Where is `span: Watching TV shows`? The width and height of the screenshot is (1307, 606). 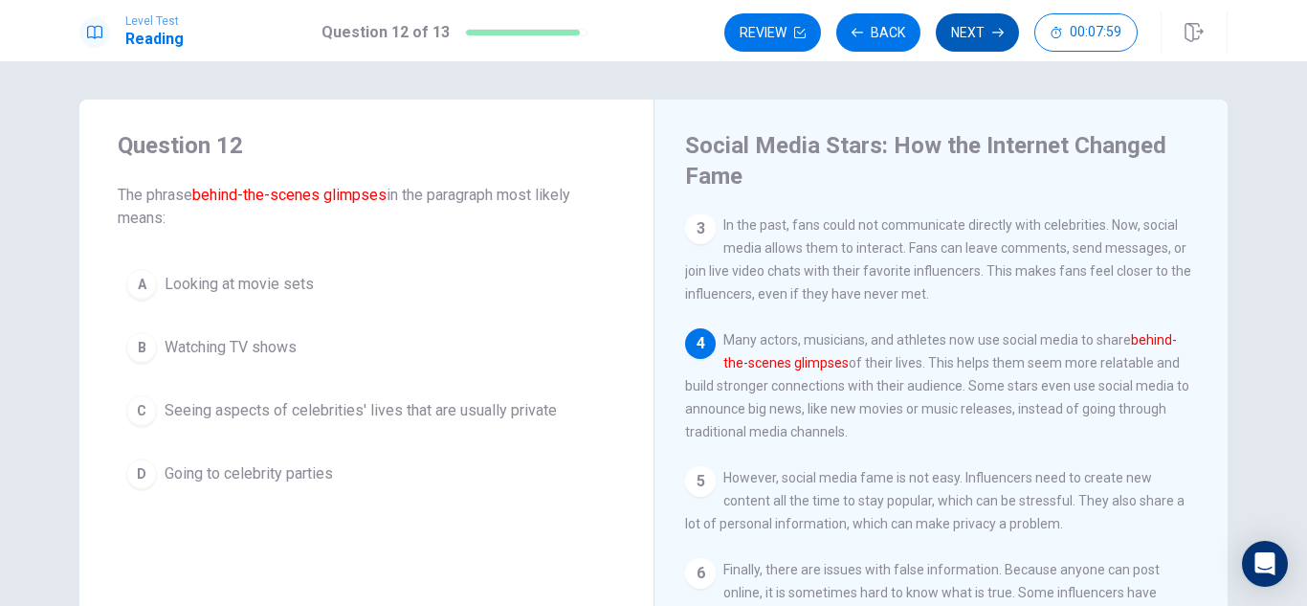 span: Watching TV shows is located at coordinates (231, 347).